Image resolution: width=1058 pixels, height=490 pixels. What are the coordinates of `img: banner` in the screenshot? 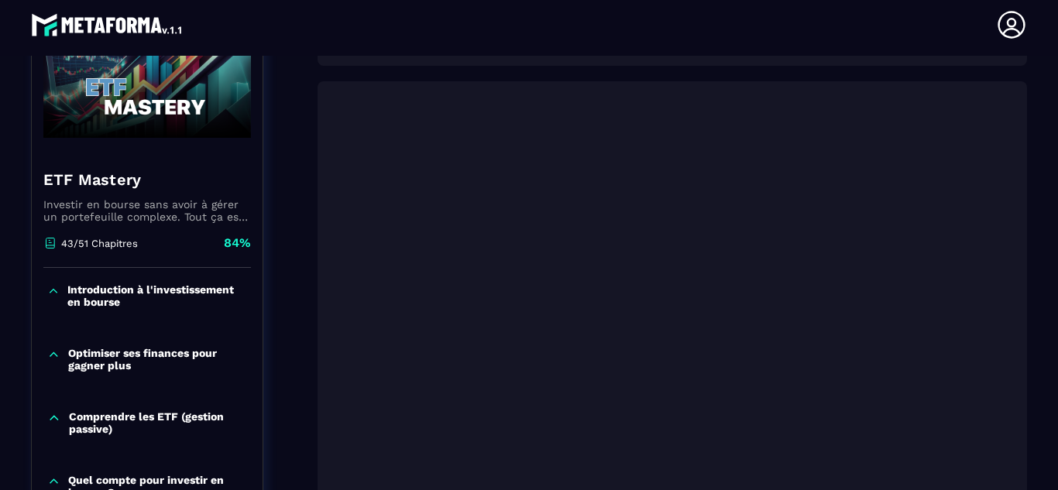 It's located at (147, 80).